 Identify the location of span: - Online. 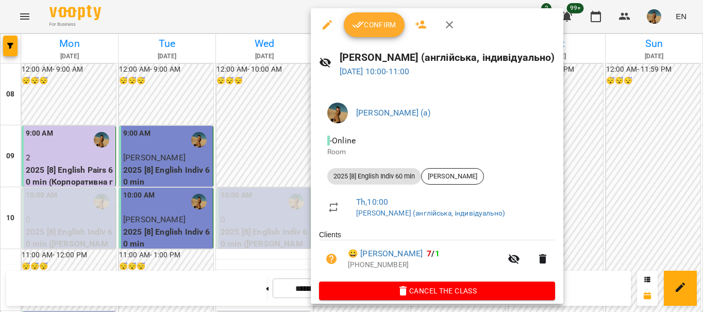
(342, 140).